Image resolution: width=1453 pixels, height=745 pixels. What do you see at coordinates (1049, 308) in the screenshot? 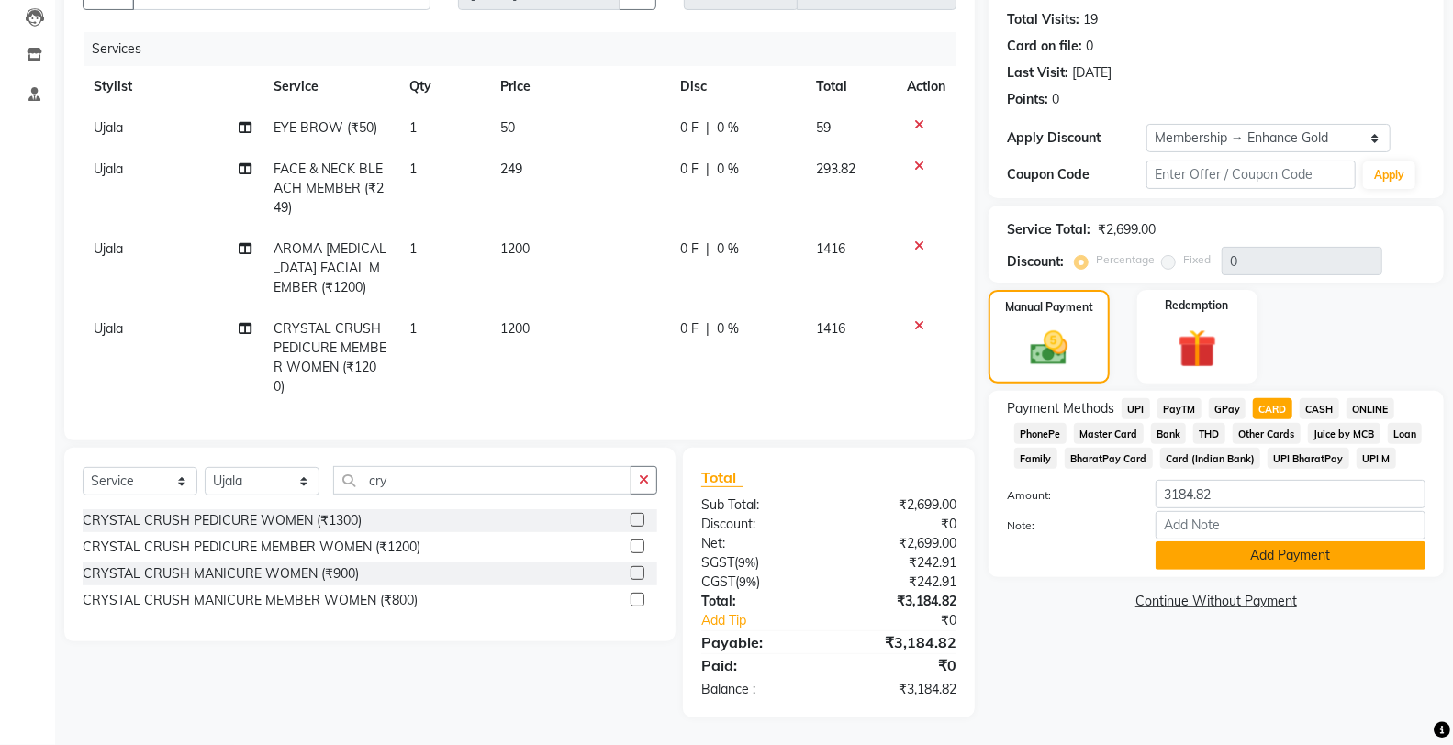
I see `label: Manual Payment` at bounding box center [1049, 308].